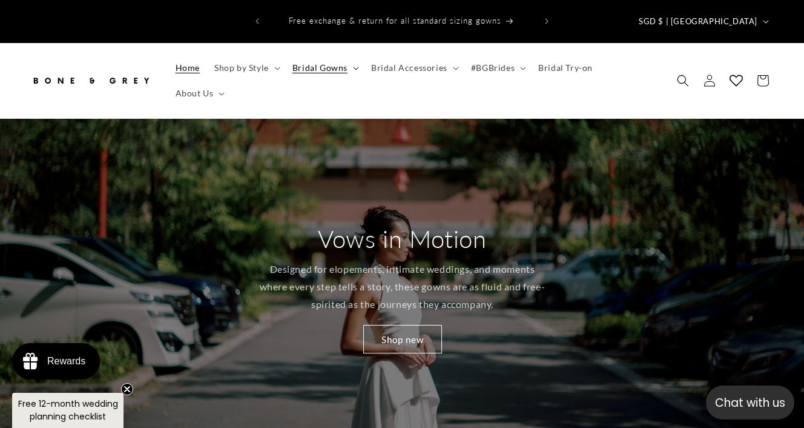 The image size is (804, 428). What do you see at coordinates (199, 93) in the screenshot?
I see `summary: About Us` at bounding box center [199, 93].